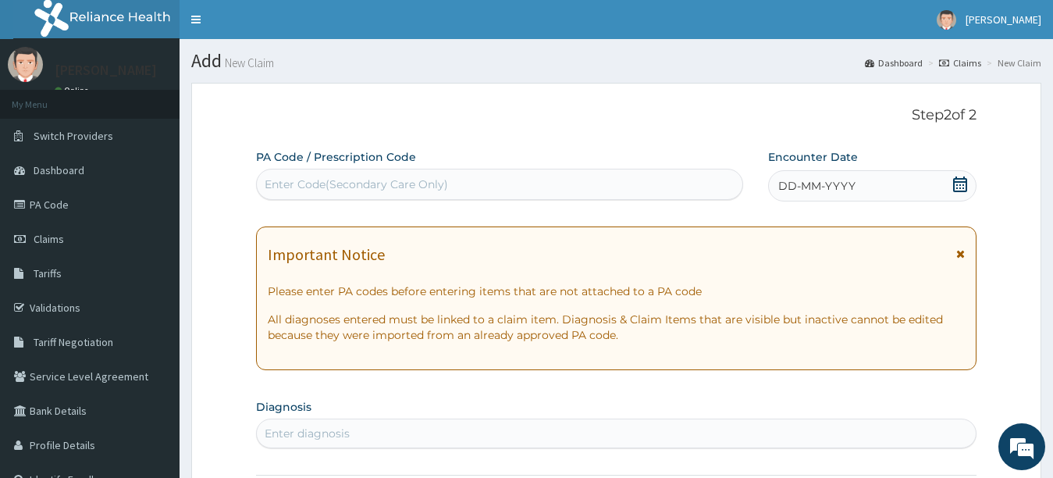 The height and width of the screenshot is (478, 1053). Describe the element at coordinates (1012, 62) in the screenshot. I see `li: New Claim` at that location.